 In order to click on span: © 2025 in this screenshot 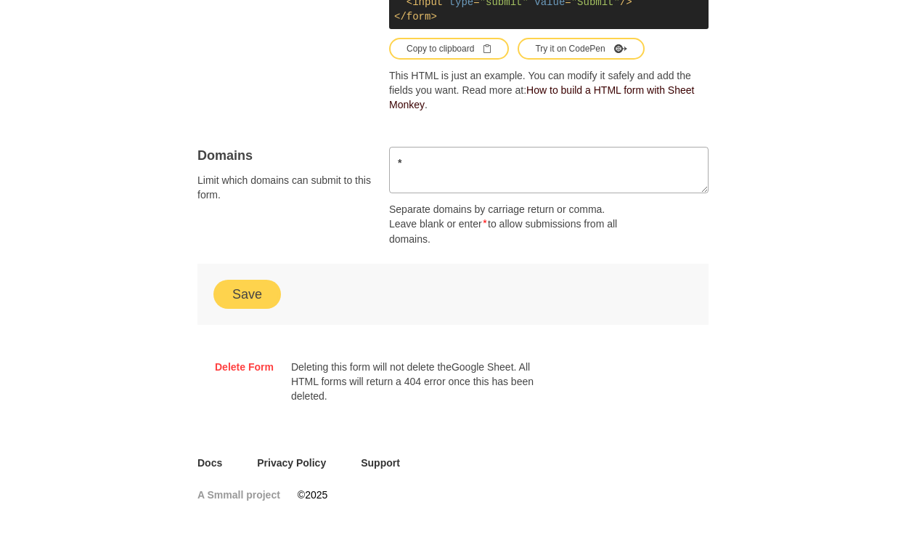, I will do `click(312, 495)`.